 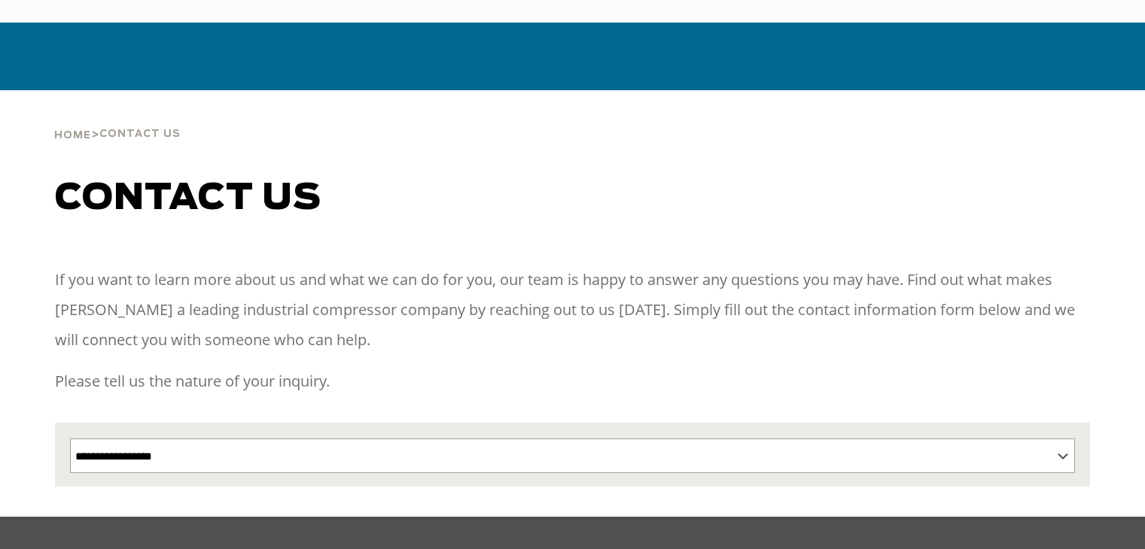 What do you see at coordinates (72, 135) in the screenshot?
I see `a: Home` at bounding box center [72, 135].